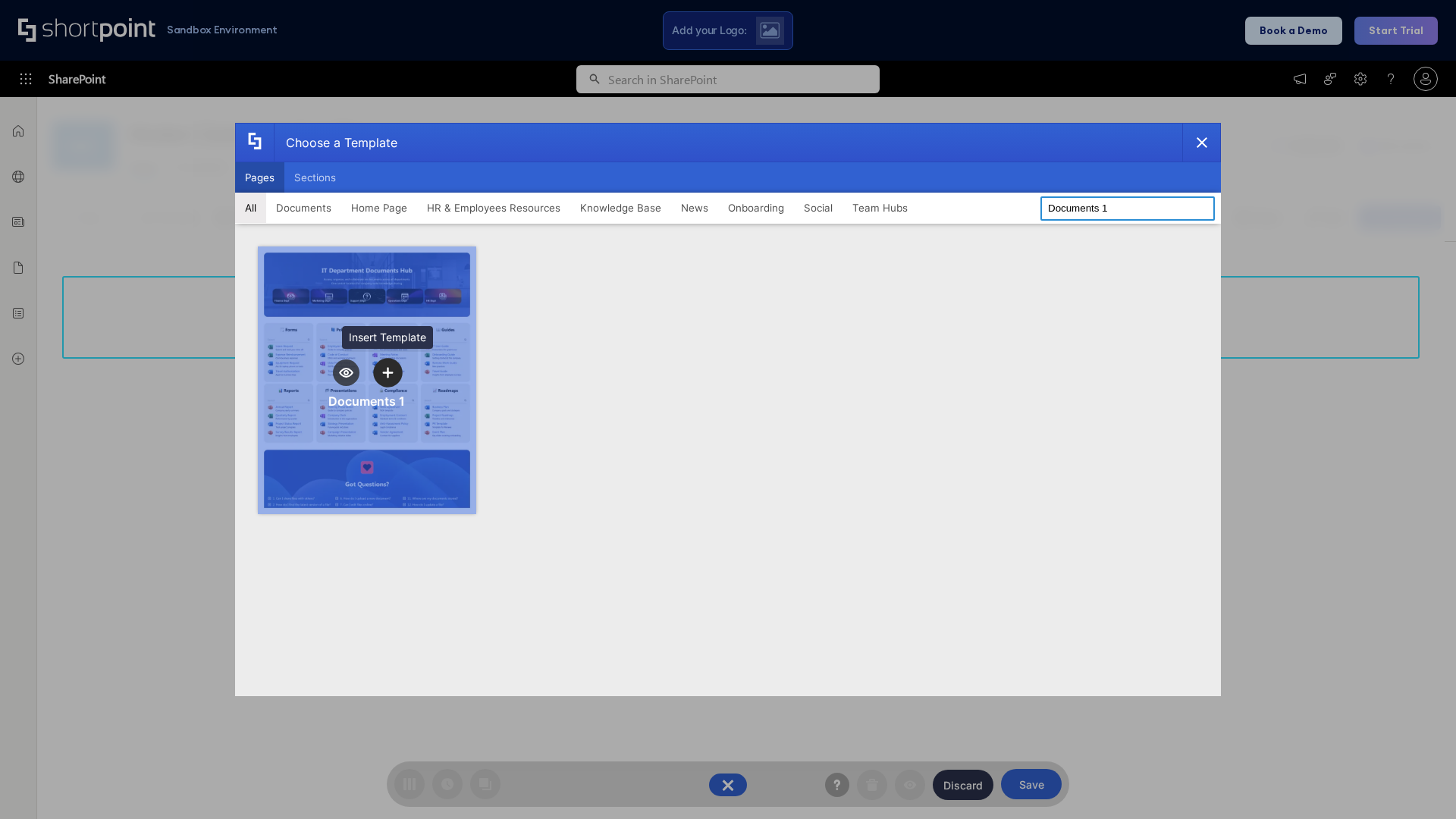 The width and height of the screenshot is (1456, 819). Describe the element at coordinates (335, 143) in the screenshot. I see `div: Choose a Template` at that location.